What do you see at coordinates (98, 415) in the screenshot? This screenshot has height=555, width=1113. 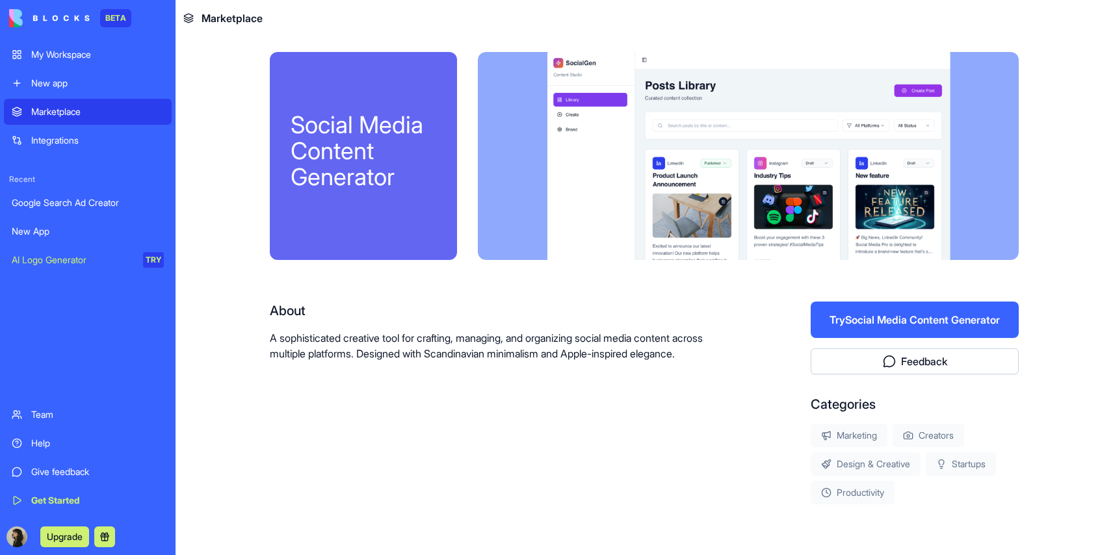 I see `div: Team` at bounding box center [98, 415].